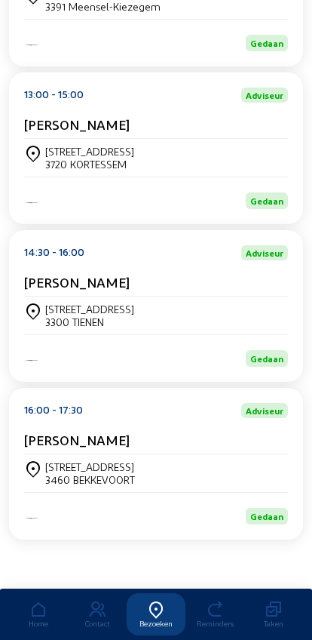 The width and height of the screenshot is (312, 640). Describe the element at coordinates (274, 623) in the screenshot. I see `div: Taken` at that location.